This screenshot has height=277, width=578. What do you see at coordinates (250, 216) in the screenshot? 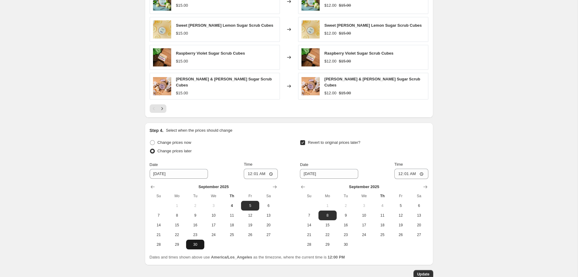
I see `button: Friday September 12 2025` at bounding box center [250, 216].